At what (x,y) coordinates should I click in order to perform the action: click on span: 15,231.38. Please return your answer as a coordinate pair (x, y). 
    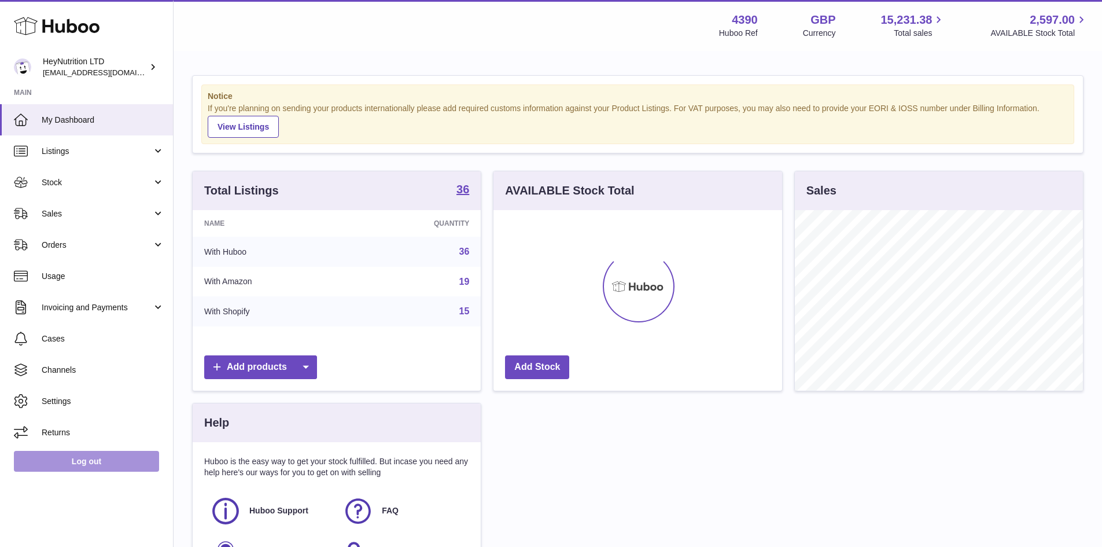
    Looking at the image, I should click on (906, 20).